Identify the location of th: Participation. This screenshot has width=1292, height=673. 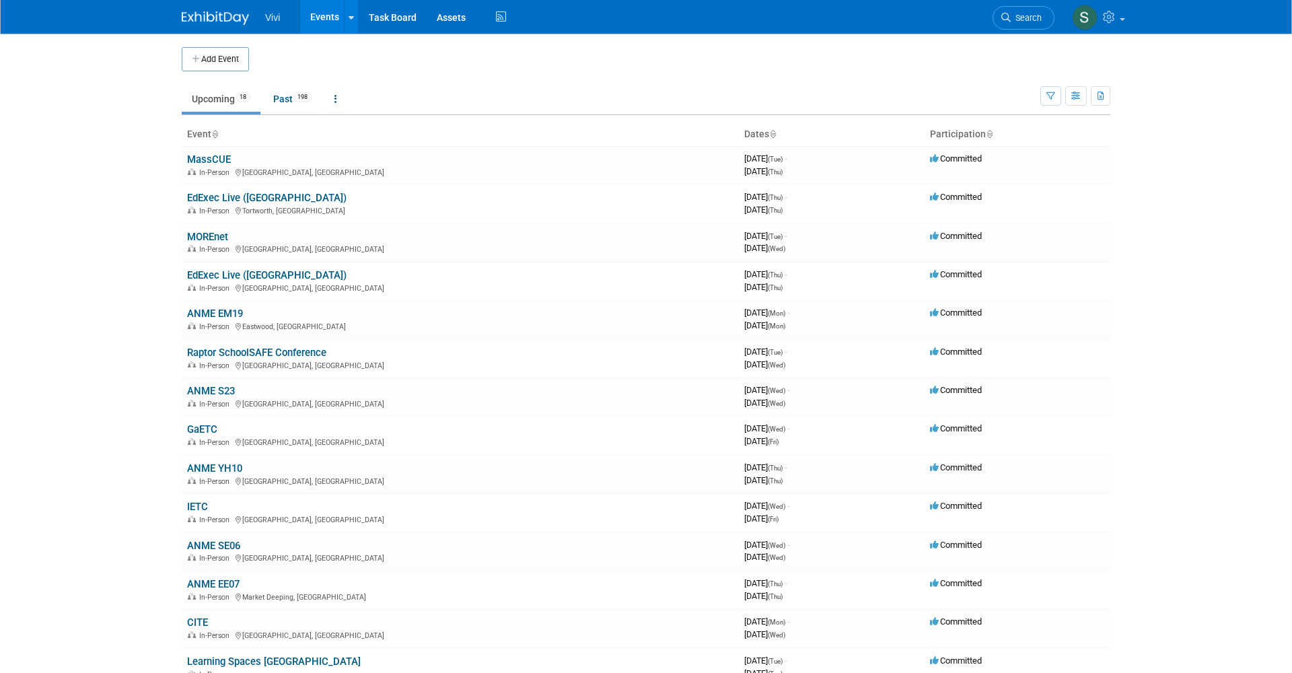
(1017, 135).